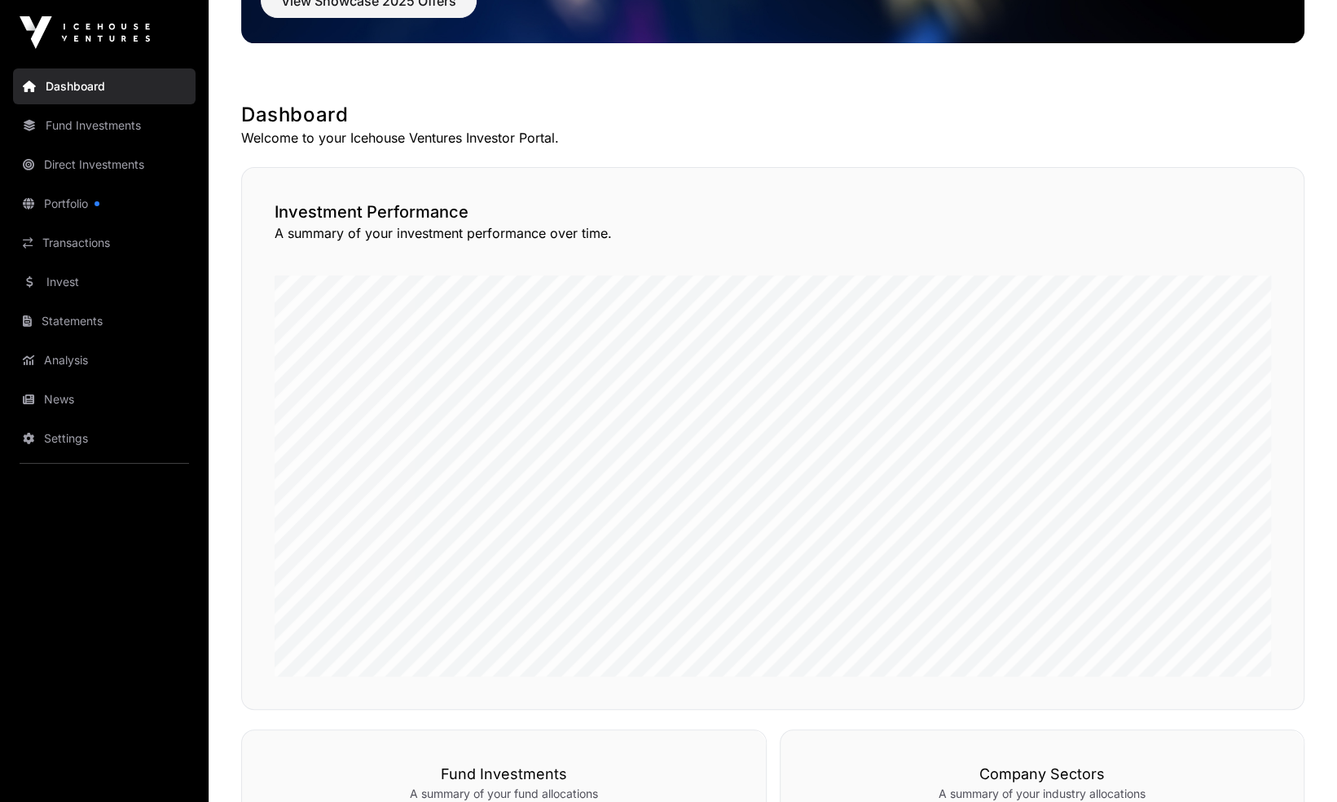  Describe the element at coordinates (503, 774) in the screenshot. I see `h3: Fund Investments` at that location.